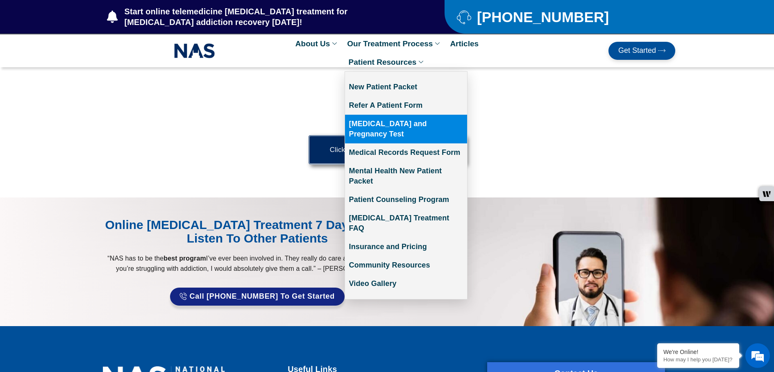 The width and height of the screenshot is (774, 372). Describe the element at coordinates (406, 284) in the screenshot. I see `a: Video Gallery` at that location.